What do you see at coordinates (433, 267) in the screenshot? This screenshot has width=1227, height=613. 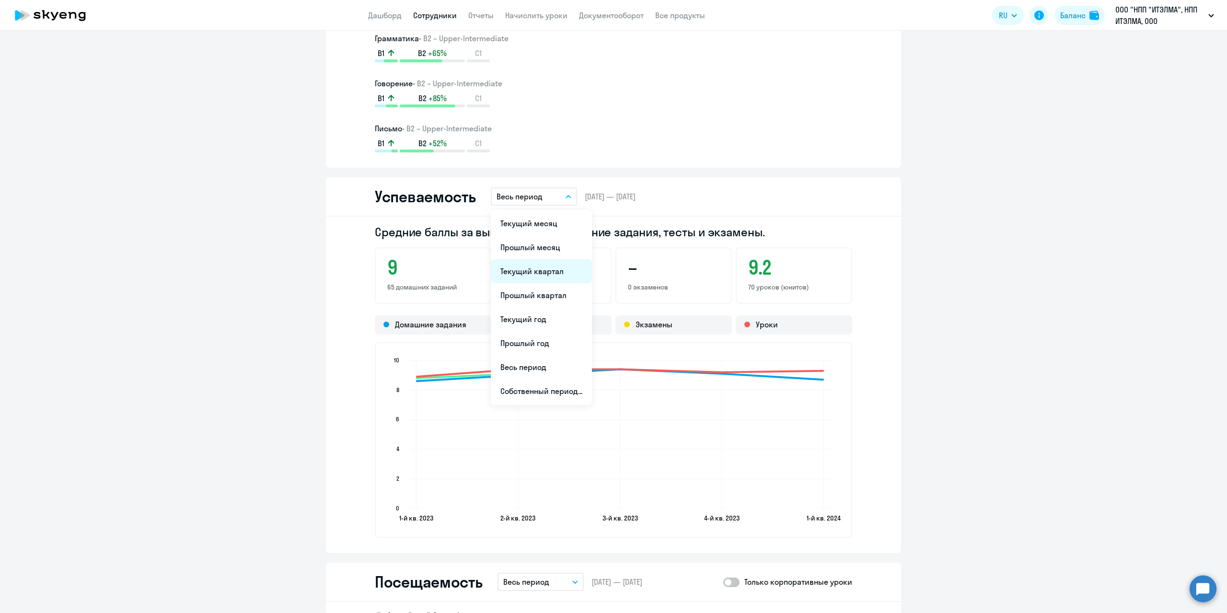 I see `h3: 9` at bounding box center [433, 267].